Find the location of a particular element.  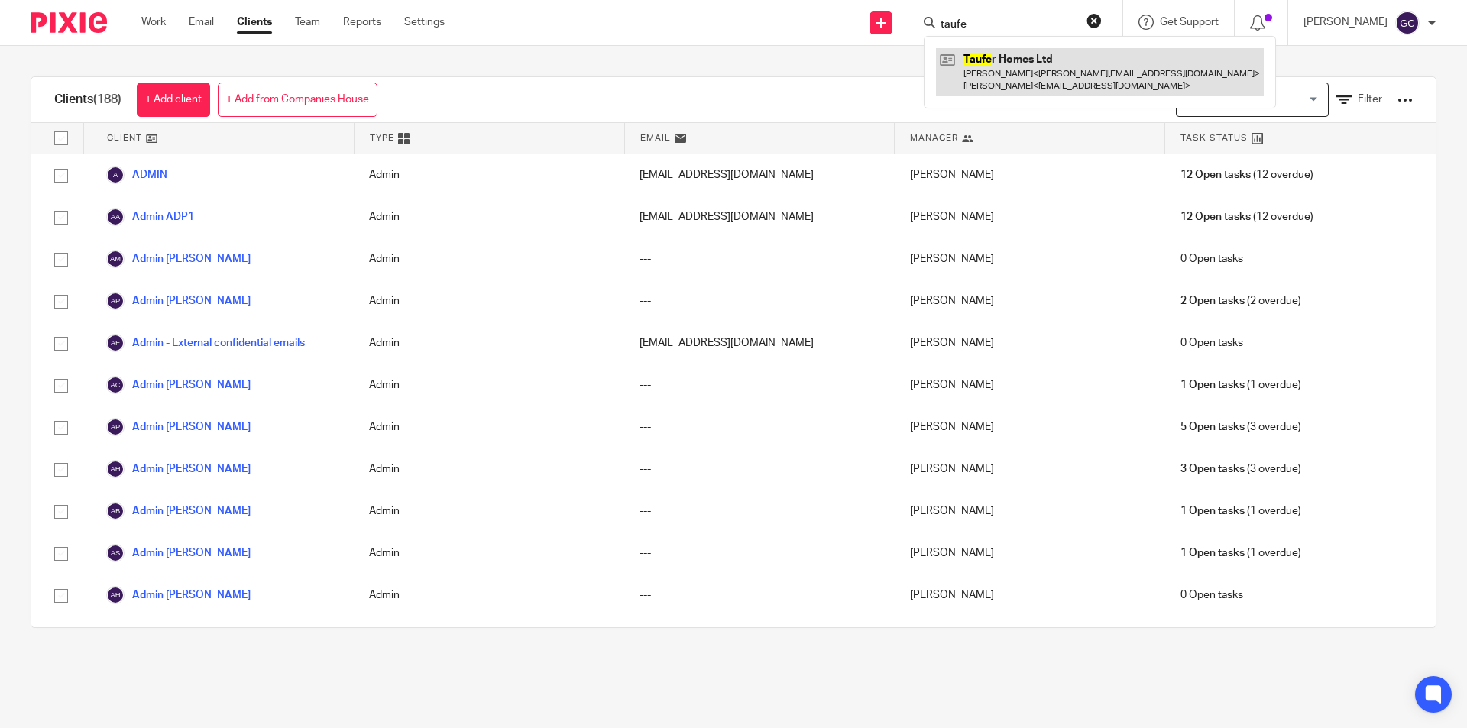

input: Select all is located at coordinates (61, 138).